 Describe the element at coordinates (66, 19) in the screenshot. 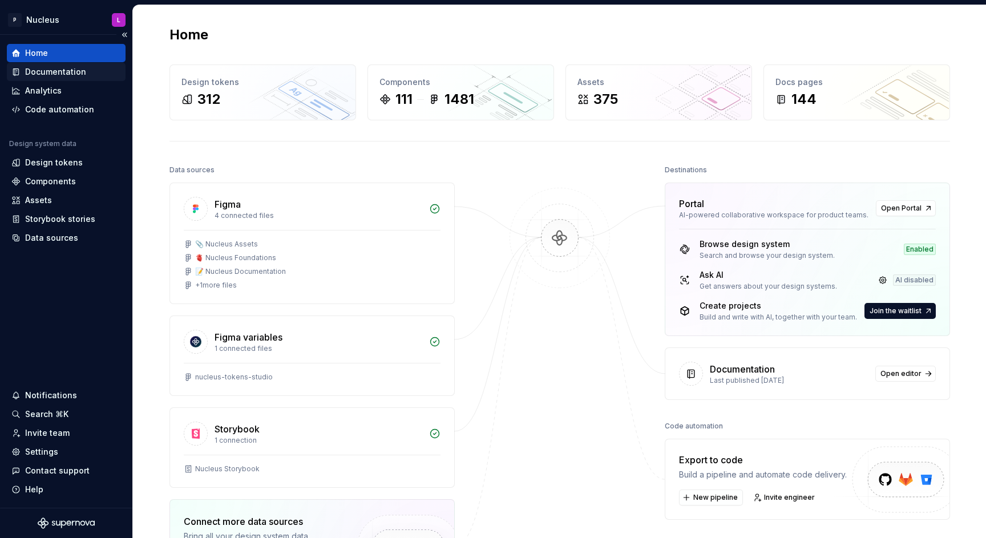

I see `button: PNucleusL` at that location.